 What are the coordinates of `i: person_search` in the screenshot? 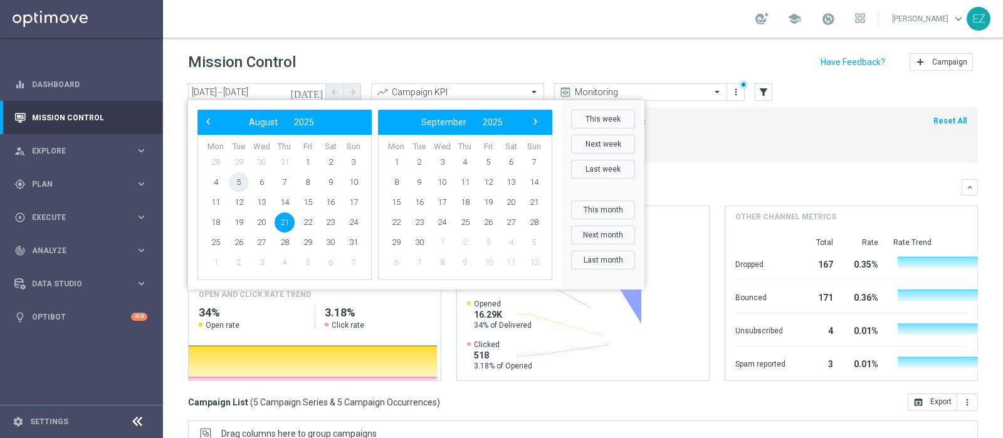 It's located at (20, 151).